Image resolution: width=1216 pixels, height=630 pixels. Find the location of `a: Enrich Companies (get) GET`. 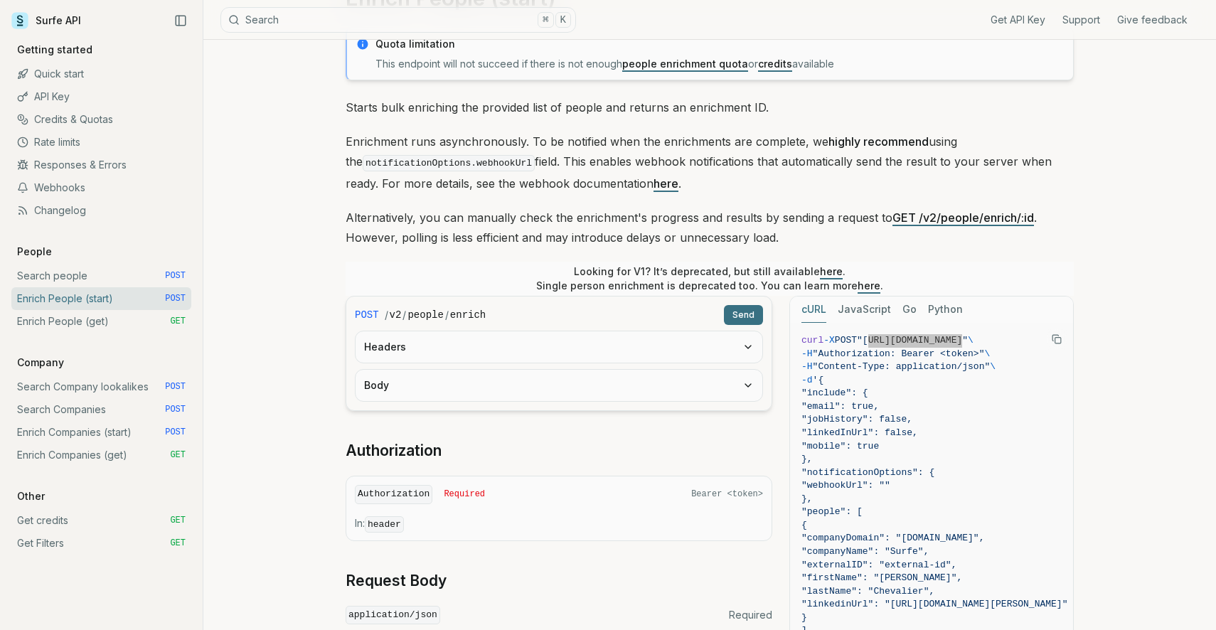

a: Enrich Companies (get) GET is located at coordinates (101, 455).